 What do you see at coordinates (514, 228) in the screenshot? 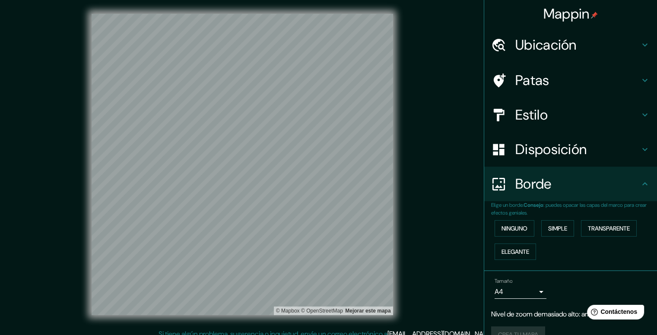
I see `font: Ninguno` at bounding box center [514, 228].